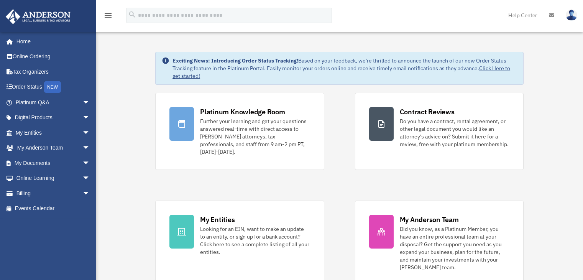  I want to click on a: Order StatusNEW, so click(53, 87).